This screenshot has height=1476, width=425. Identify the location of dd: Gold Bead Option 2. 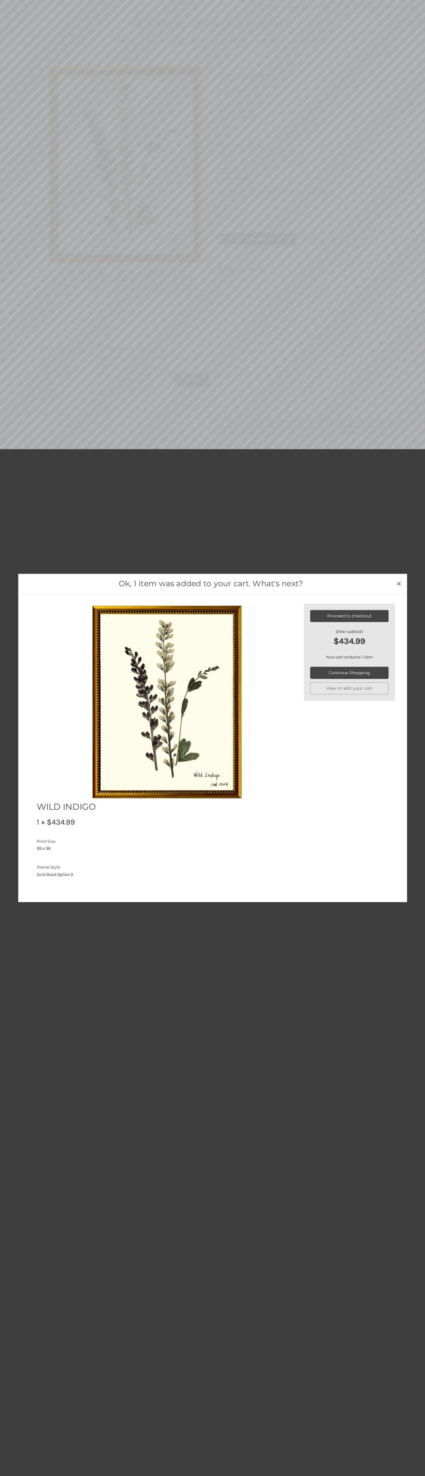
(89, 874).